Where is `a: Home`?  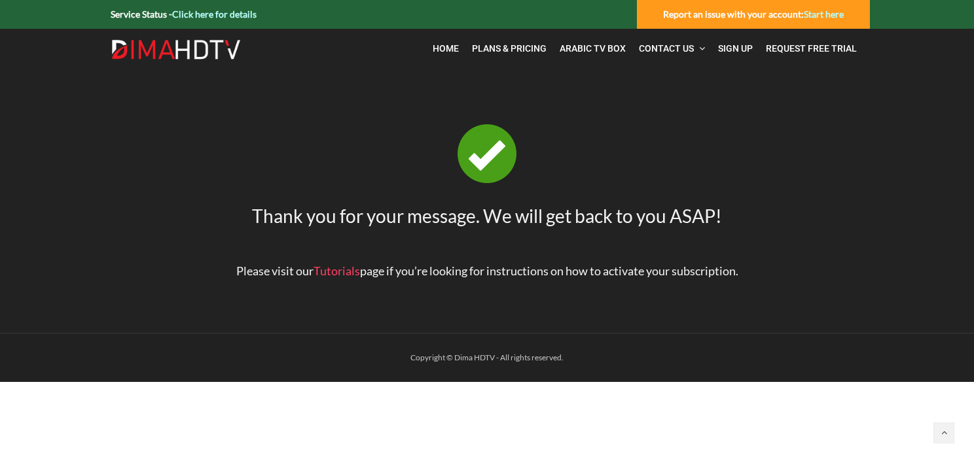
a: Home is located at coordinates (446, 48).